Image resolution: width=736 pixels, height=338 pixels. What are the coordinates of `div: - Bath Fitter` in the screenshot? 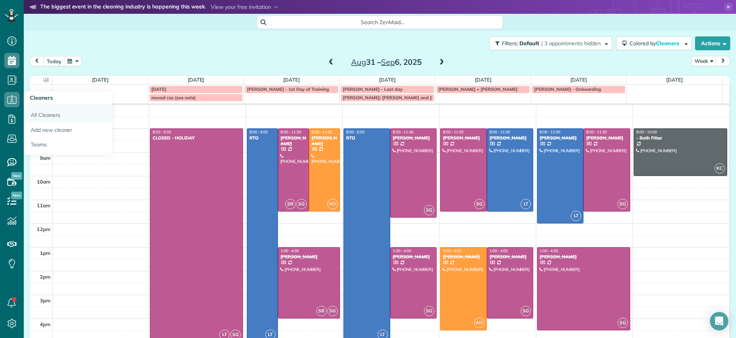 It's located at (681, 138).